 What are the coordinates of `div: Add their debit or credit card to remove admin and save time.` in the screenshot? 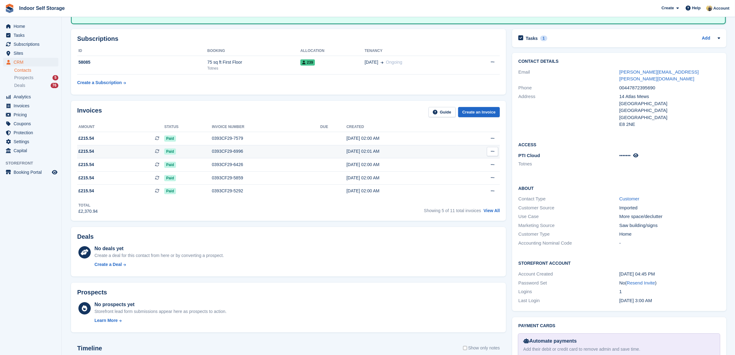 It's located at (619, 349).